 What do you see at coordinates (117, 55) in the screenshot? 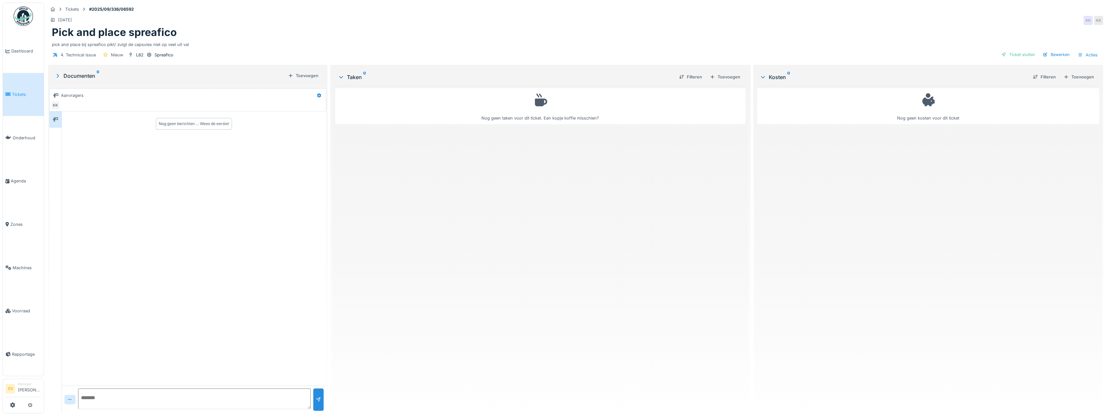
I see `div: Nieuw` at bounding box center [117, 55].